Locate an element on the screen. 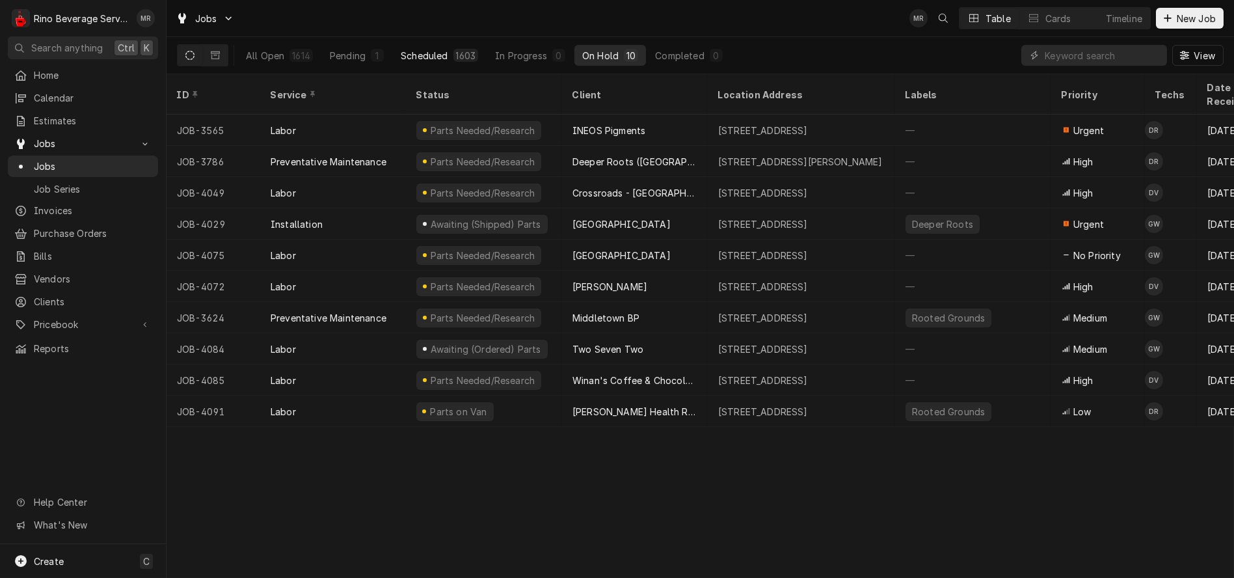  span: Search anything is located at coordinates (67, 47).